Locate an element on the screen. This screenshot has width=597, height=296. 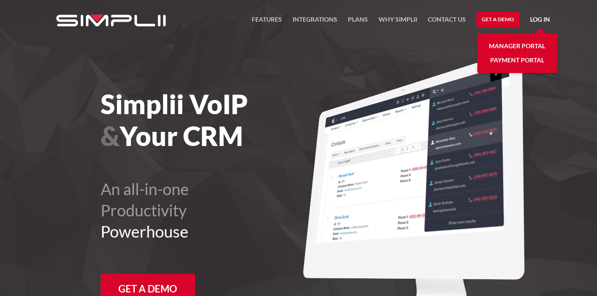
span: Powerhouse is located at coordinates (144, 232).